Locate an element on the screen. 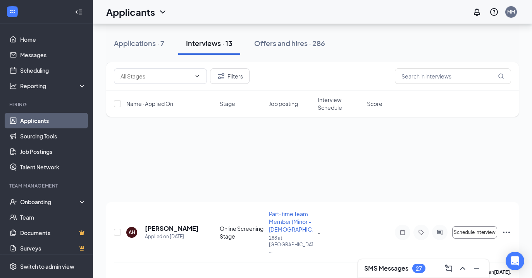 The image size is (532, 278). a: DocumentsCrown is located at coordinates (53, 233).